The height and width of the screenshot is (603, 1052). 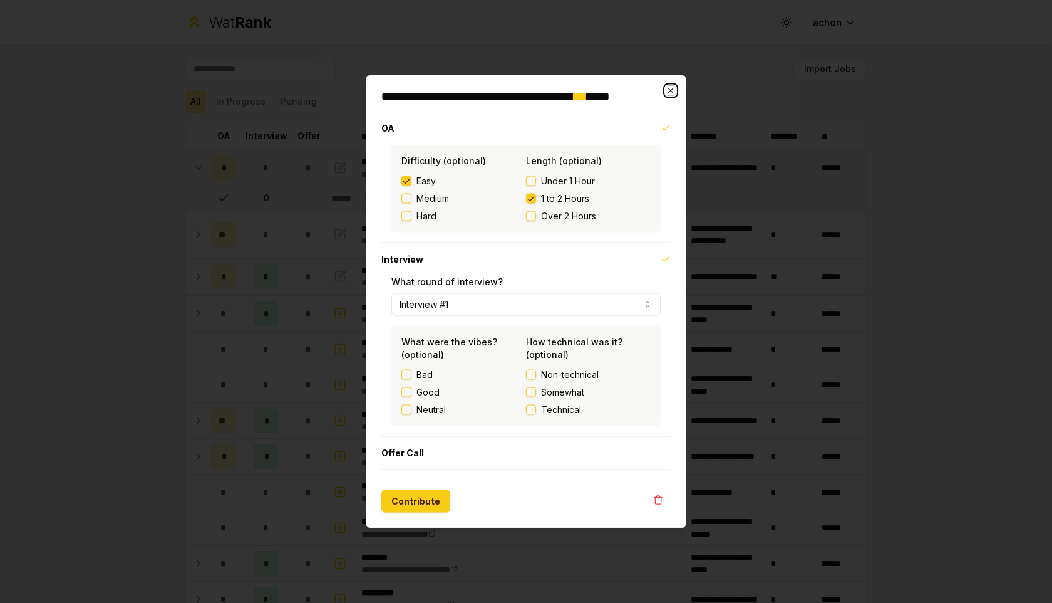 I want to click on span: Over 2 Hours, so click(x=569, y=216).